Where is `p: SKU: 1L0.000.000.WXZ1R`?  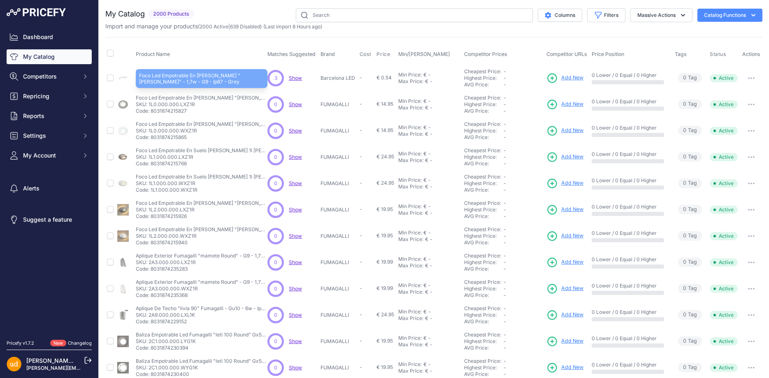
p: SKU: 1L0.000.000.WXZ1R is located at coordinates (202, 131).